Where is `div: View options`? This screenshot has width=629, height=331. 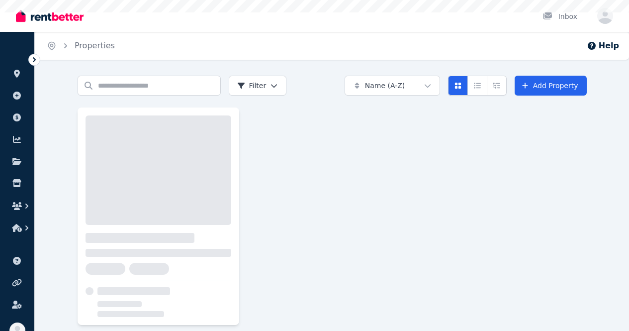
div: View options is located at coordinates (477, 86).